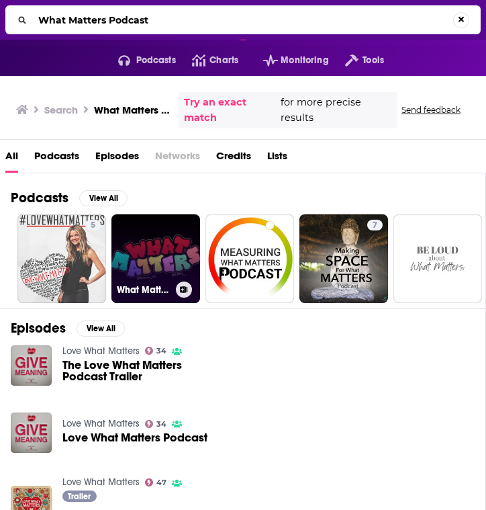 This screenshot has width=486, height=510. What do you see at coordinates (431, 110) in the screenshot?
I see `button: Send feedback` at bounding box center [431, 110].